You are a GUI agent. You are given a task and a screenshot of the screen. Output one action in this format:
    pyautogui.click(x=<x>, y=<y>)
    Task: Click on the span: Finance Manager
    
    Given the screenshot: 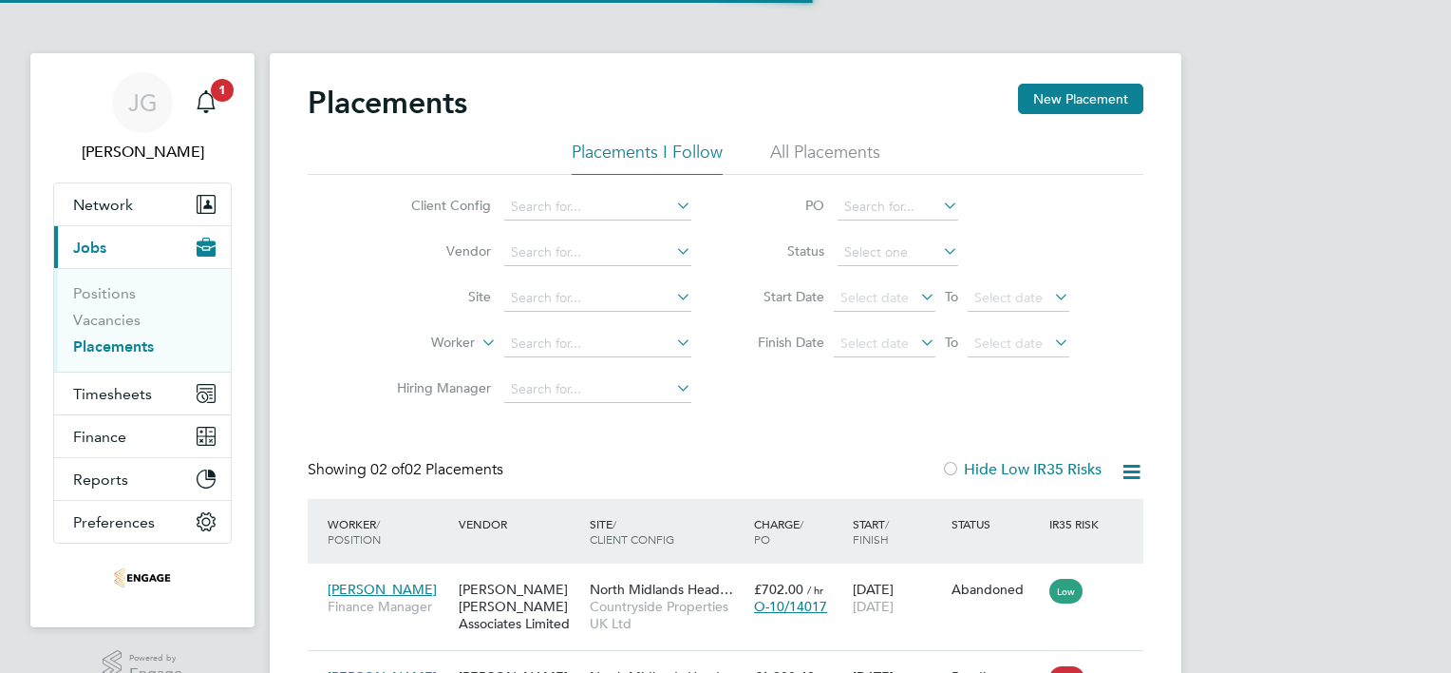 What is the action you would take?
    pyautogui.click(x=388, y=606)
    